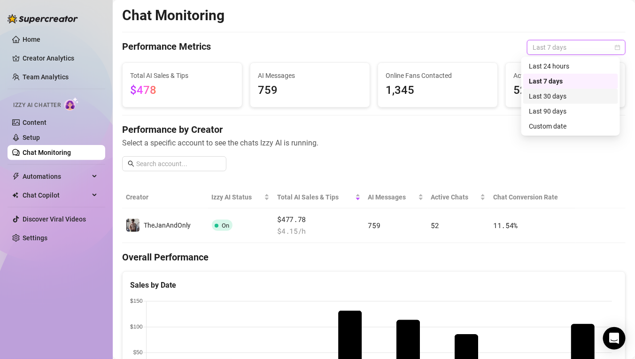 This screenshot has width=635, height=359. I want to click on input: Search account..., so click(179, 164).